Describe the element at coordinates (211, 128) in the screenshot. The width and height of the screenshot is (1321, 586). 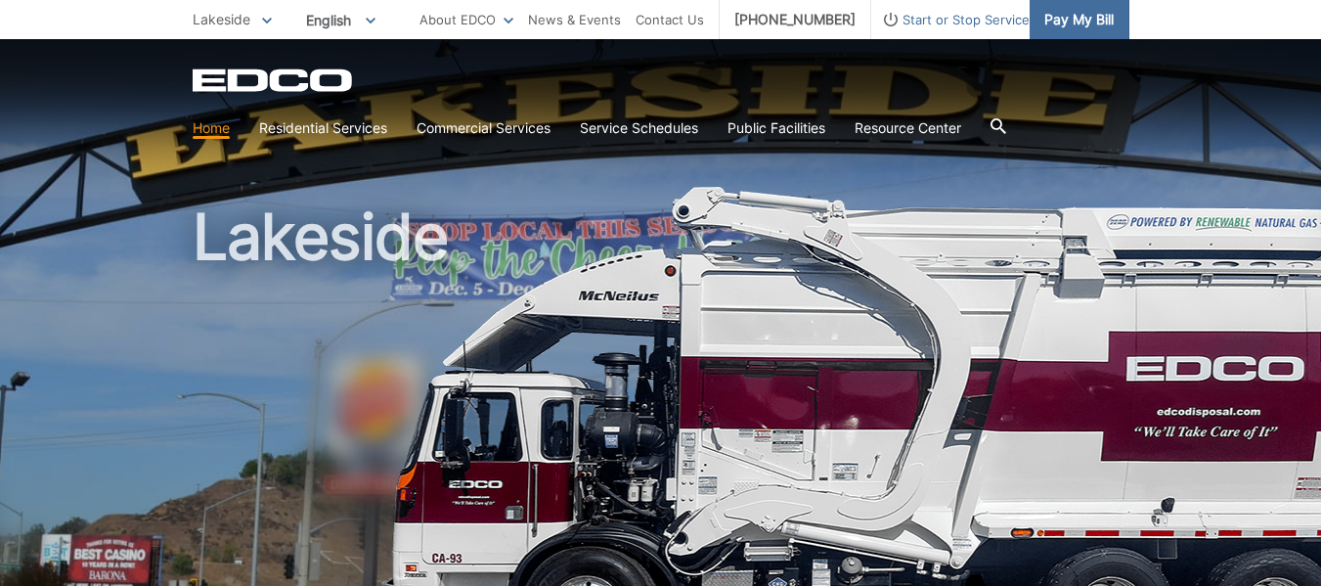
I see `a: Home` at that location.